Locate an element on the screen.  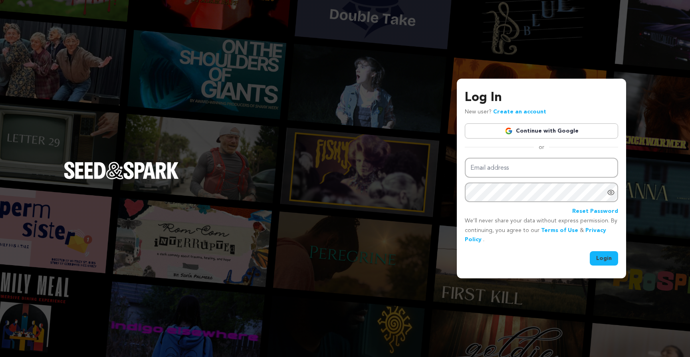
a: Show password as plain text. Warning: this will display your password on the screen. is located at coordinates (611, 193).